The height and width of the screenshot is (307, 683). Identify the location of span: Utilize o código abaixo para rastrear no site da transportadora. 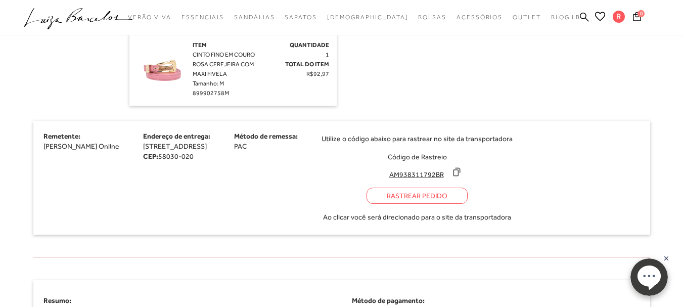
(417, 139).